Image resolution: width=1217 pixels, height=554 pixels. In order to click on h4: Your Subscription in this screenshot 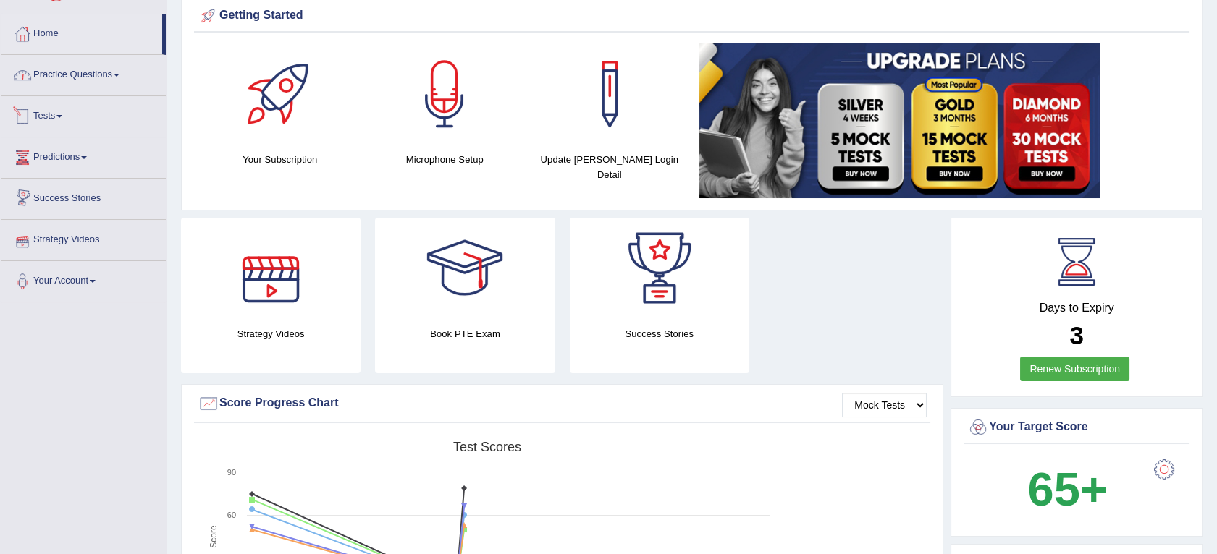, I will do `click(280, 159)`.